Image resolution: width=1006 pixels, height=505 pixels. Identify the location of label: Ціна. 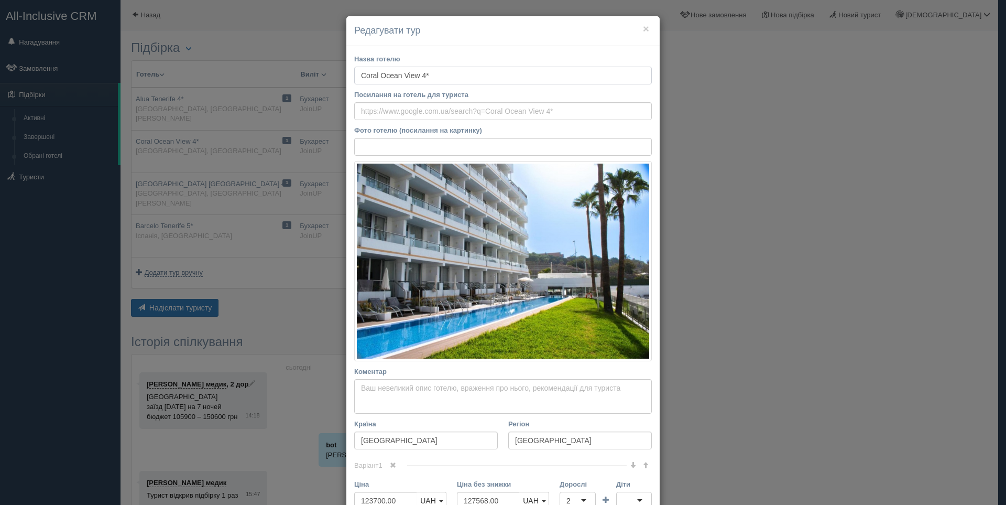
(400, 484).